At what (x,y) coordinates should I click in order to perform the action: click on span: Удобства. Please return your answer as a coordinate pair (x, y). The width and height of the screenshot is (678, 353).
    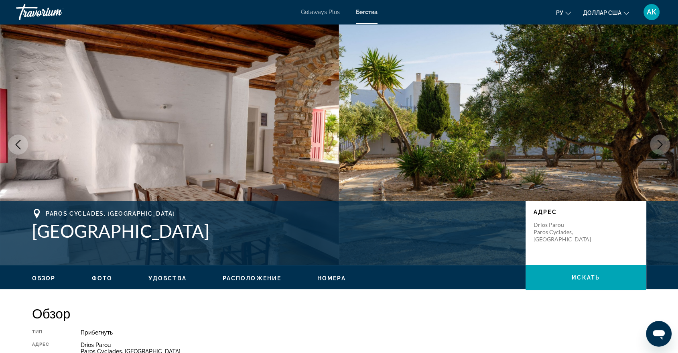
    Looking at the image, I should click on (167, 278).